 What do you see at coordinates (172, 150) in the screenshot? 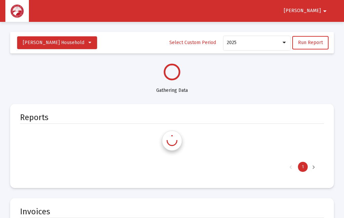
I see `div: Data grid` at bounding box center [172, 150].